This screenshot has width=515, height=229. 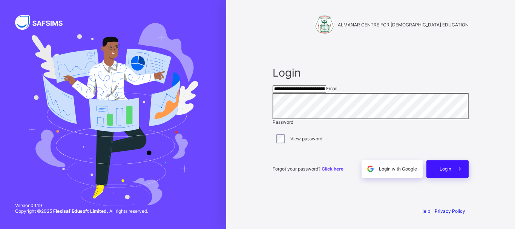 I want to click on img: Hero Image, so click(x=113, y=115).